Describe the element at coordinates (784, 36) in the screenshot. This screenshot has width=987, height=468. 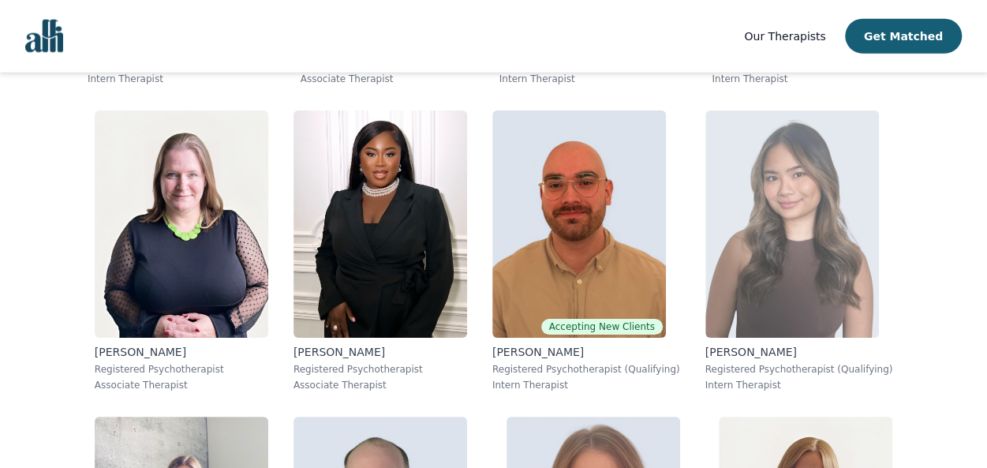
I see `span: Our Therapists` at that location.